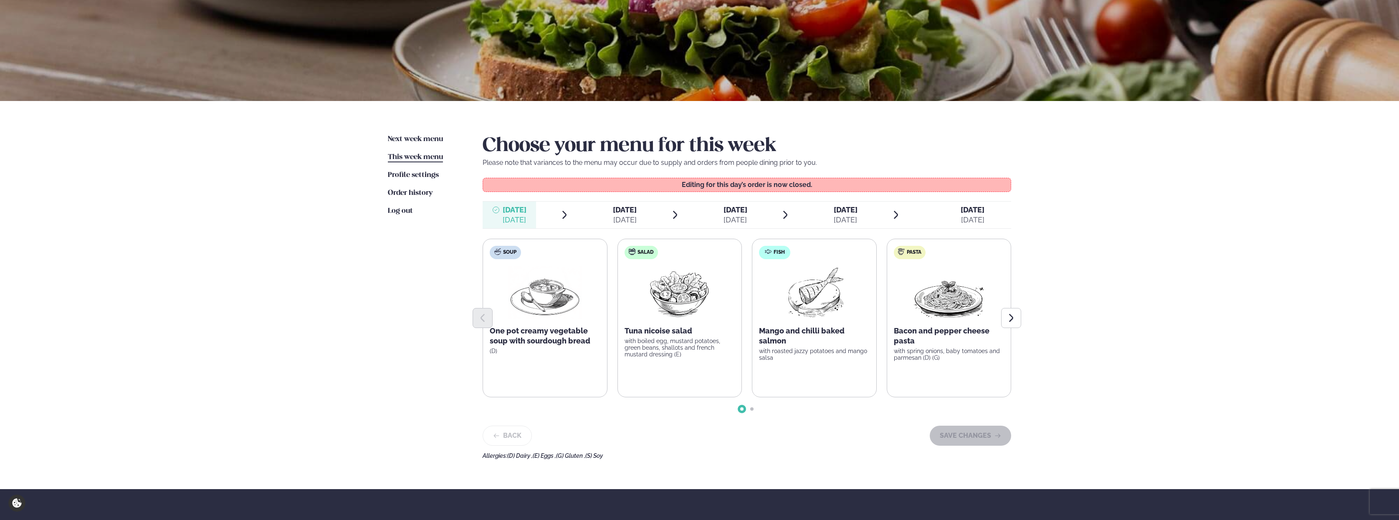 The width and height of the screenshot is (1399, 520). I want to click on img: Salad.png, so click(679, 293).